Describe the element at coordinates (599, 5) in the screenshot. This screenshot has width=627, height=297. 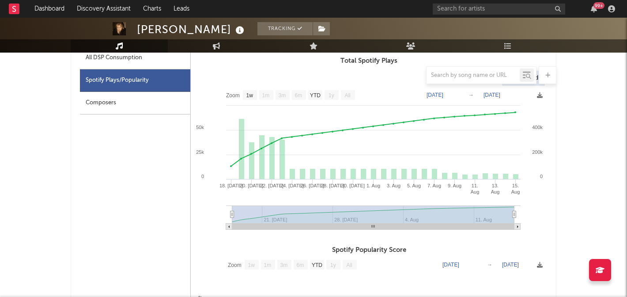
I see `div: 99 +` at that location.